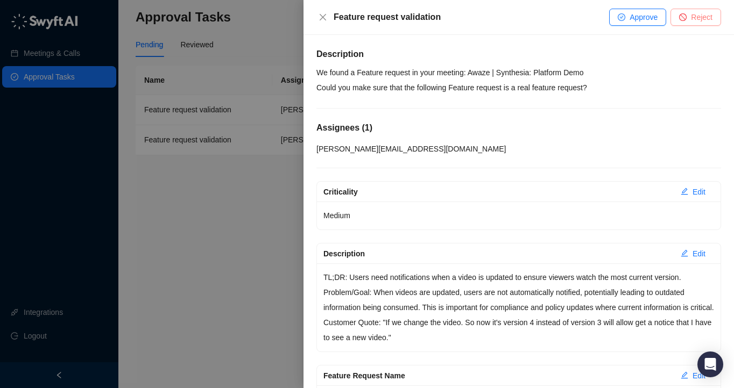  I want to click on button: Close, so click(323, 17).